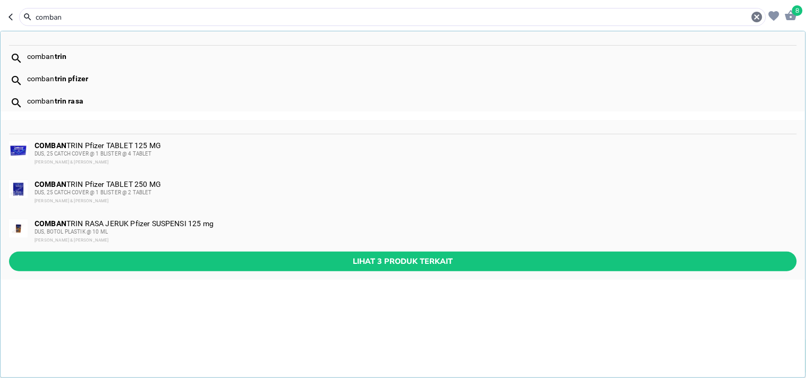  Describe the element at coordinates (789, 14) in the screenshot. I see `button: 8` at that location.